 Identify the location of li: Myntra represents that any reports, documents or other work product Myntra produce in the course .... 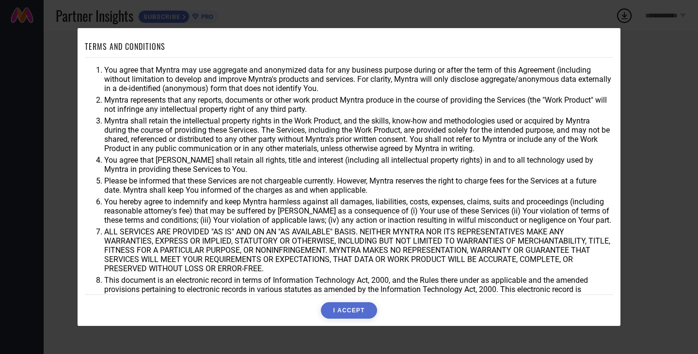
(358, 105).